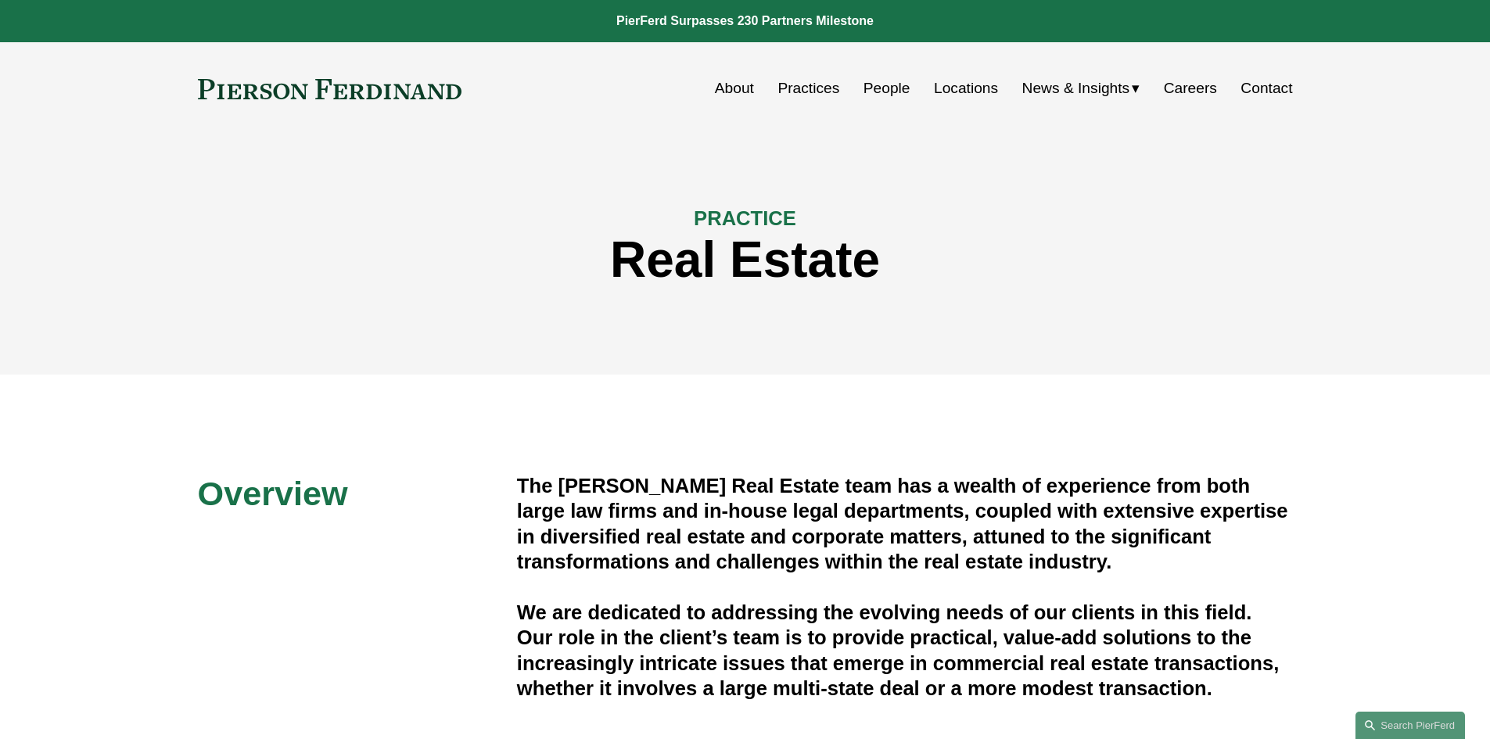  What do you see at coordinates (966, 88) in the screenshot?
I see `a: Locations` at bounding box center [966, 88].